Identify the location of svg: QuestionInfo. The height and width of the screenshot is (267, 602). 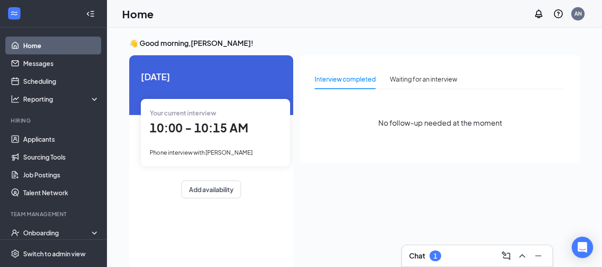
(558, 14).